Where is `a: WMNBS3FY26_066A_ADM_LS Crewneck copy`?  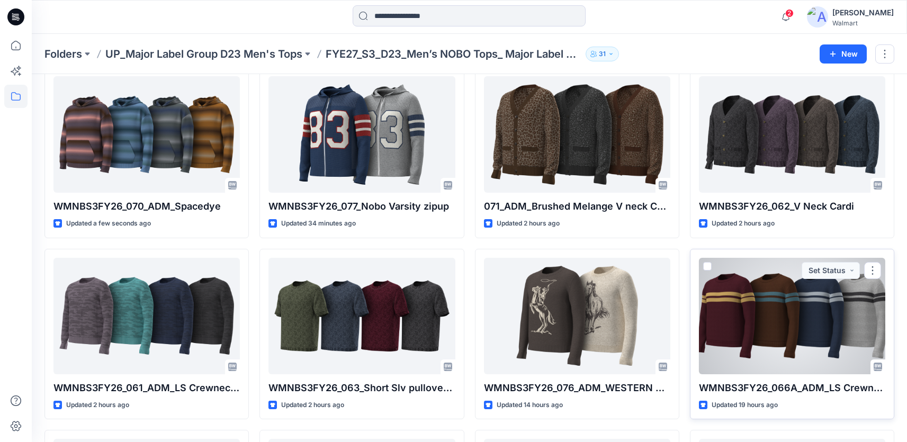 a: WMNBS3FY26_066A_ADM_LS Crewneck copy is located at coordinates (792, 316).